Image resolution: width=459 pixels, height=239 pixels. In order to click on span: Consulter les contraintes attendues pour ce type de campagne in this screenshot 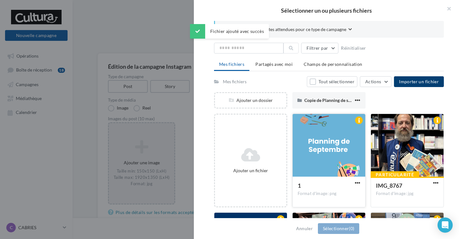, I will do `click(286, 29)`.